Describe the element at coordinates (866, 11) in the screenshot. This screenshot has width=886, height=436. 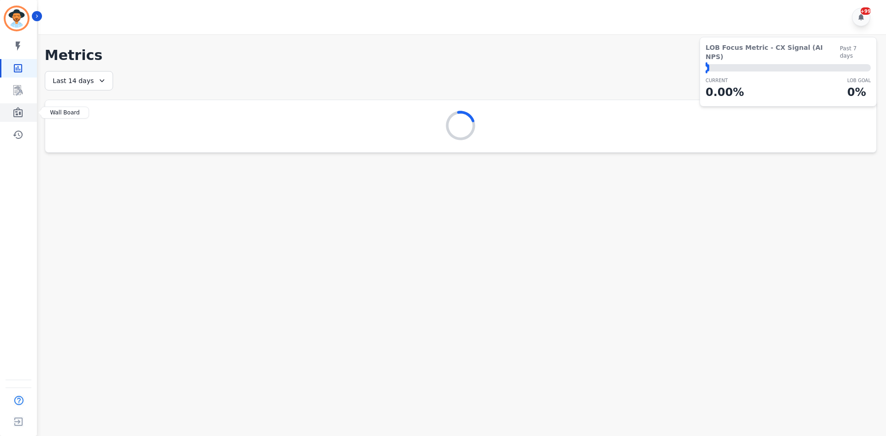
I see `div: +99` at that location.